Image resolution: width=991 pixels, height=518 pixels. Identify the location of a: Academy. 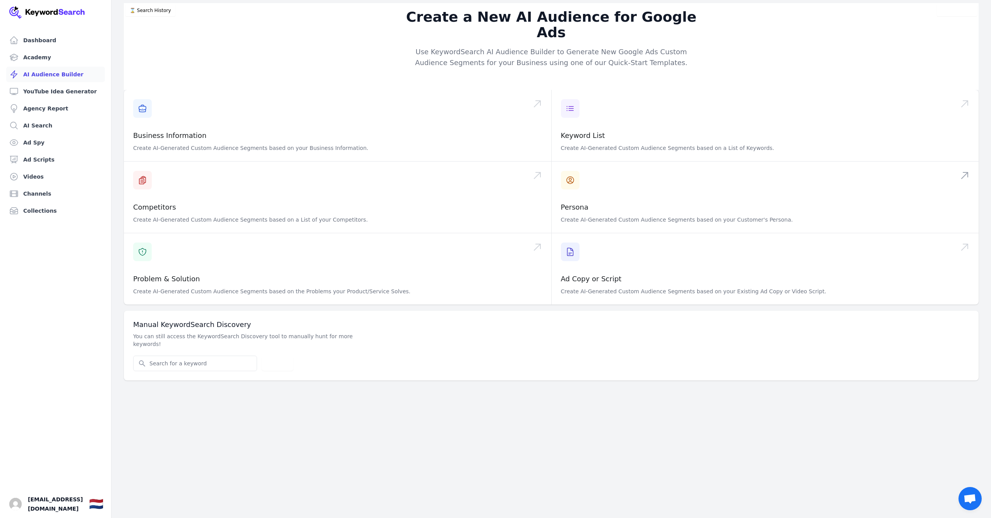
(55, 57).